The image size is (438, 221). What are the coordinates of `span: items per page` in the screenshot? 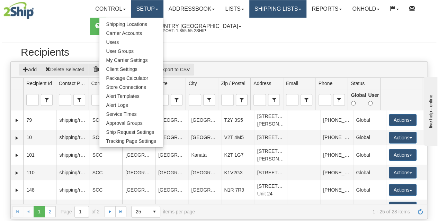 It's located at (163, 212).